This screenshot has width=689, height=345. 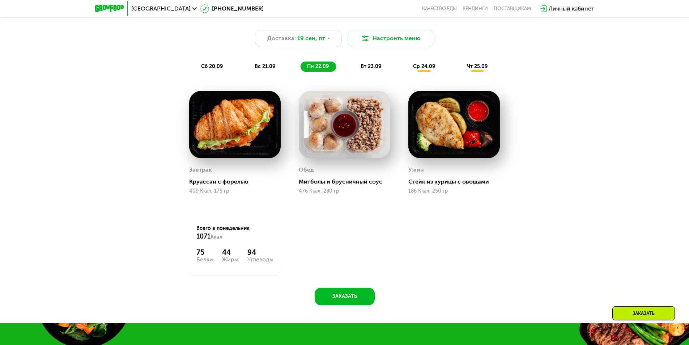 What do you see at coordinates (311, 38) in the screenshot?
I see `span: 19 сен, пт` at bounding box center [311, 38].